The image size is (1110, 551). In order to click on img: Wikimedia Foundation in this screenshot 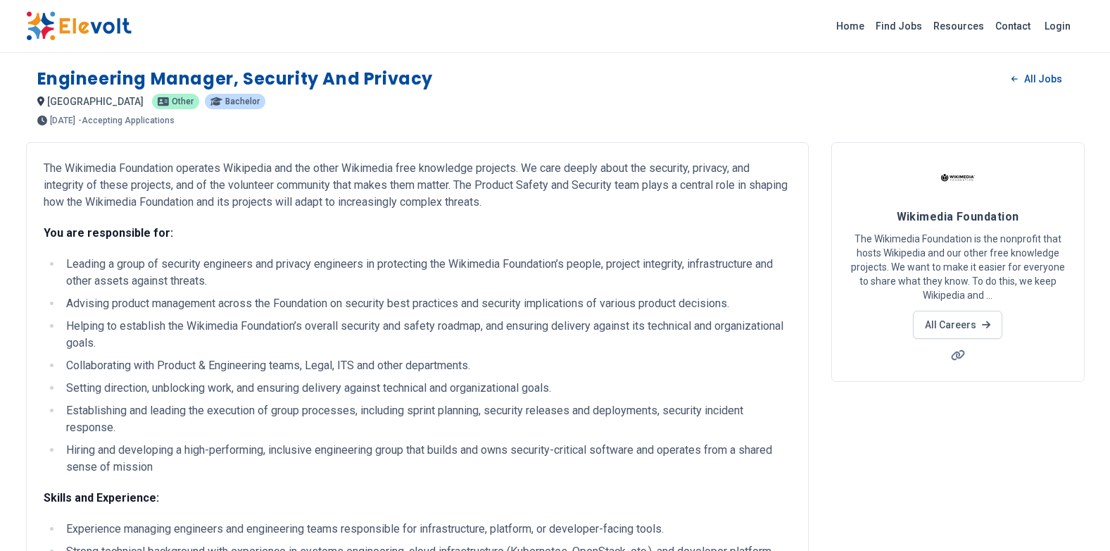, I will do `click(958, 177)`.